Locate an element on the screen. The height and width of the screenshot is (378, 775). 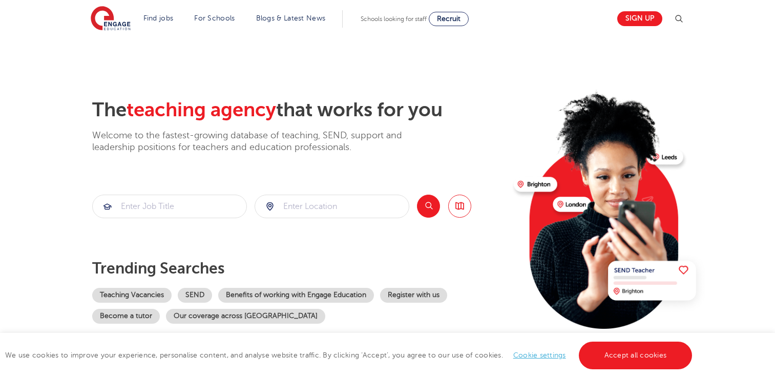
a: Benefits of working with Engage Education is located at coordinates (296, 295).